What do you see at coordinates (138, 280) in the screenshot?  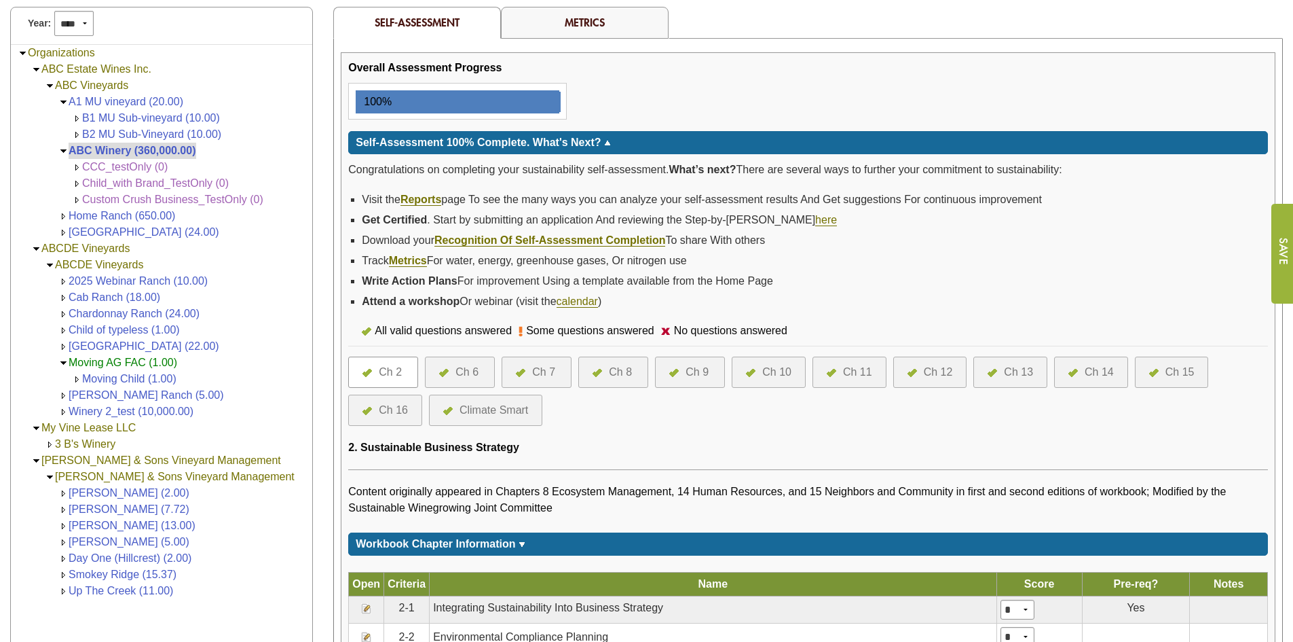 I see `a: 2025 Webinar Ranch (10.00)` at bounding box center [138, 280].